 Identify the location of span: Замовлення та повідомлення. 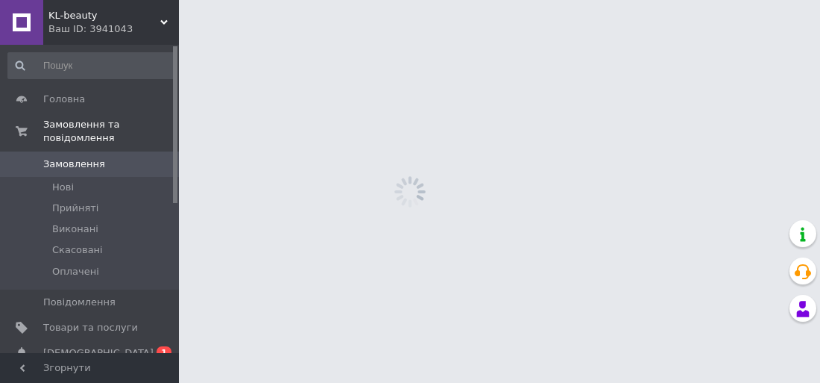
(111, 131).